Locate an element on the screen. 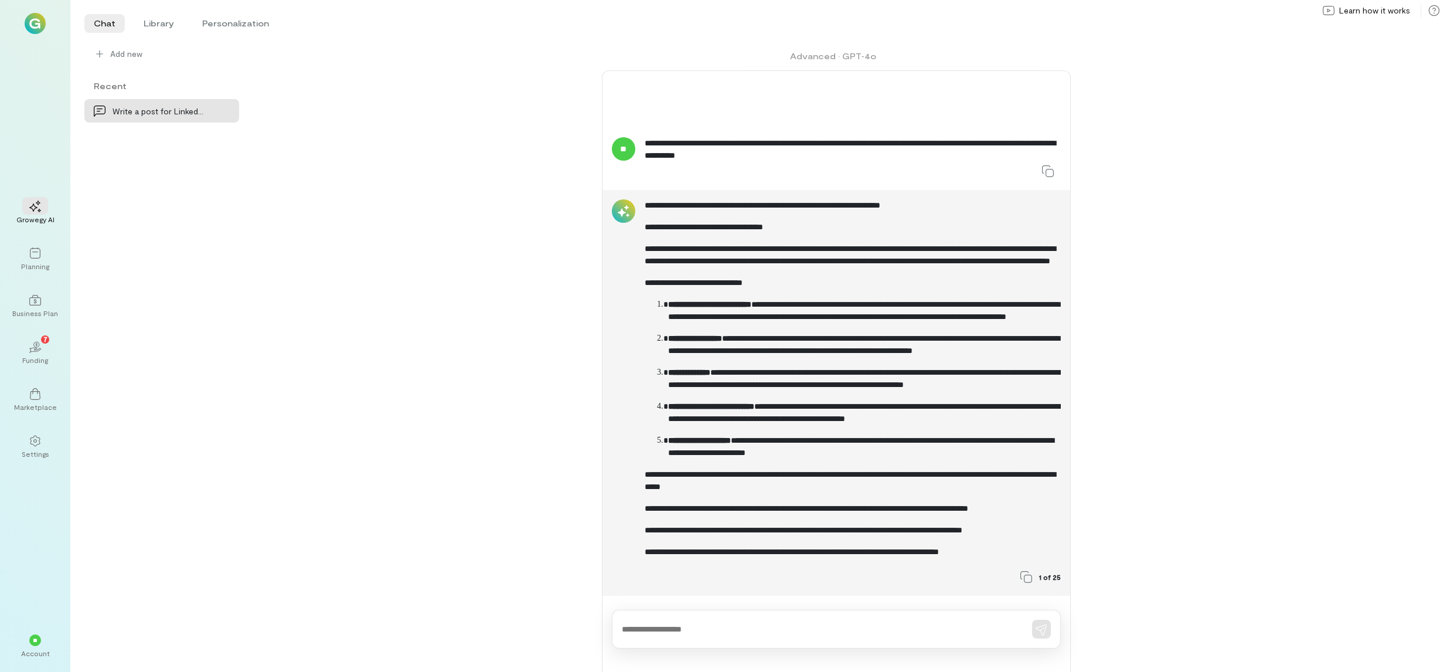 The height and width of the screenshot is (672, 1447). div: Planning is located at coordinates (35, 266).